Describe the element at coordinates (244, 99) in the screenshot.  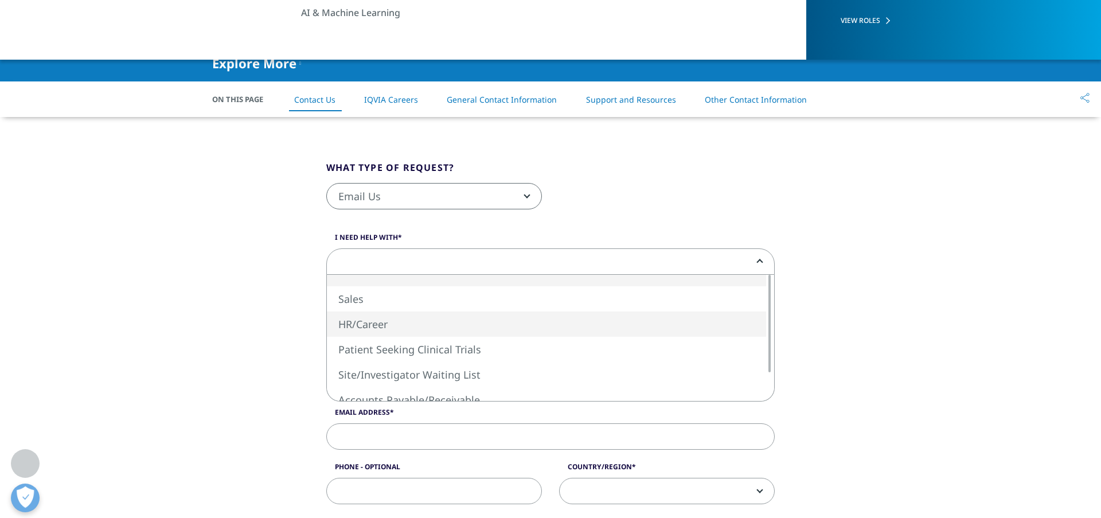
I see `span: On This Page` at that location.